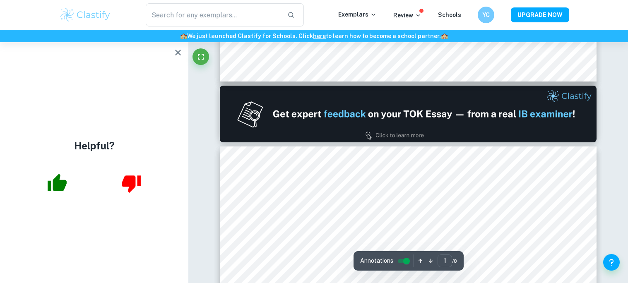 The width and height of the screenshot is (628, 283). What do you see at coordinates (201, 57) in the screenshot?
I see `button: Fullscreen` at bounding box center [201, 57].